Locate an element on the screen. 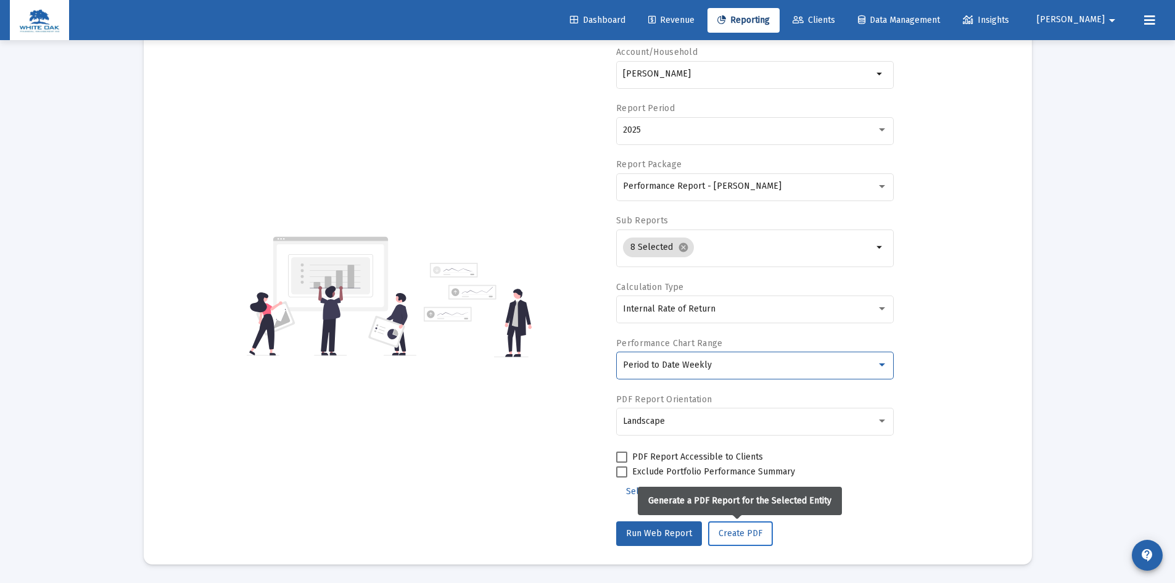 The width and height of the screenshot is (1175, 583). span: Reporting is located at coordinates (743, 20).